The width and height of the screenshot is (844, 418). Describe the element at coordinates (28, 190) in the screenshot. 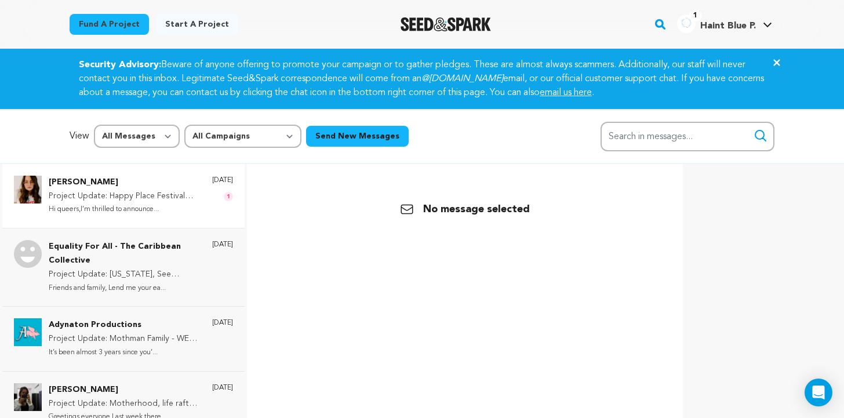

I see `img: Sara Monge Photo` at that location.